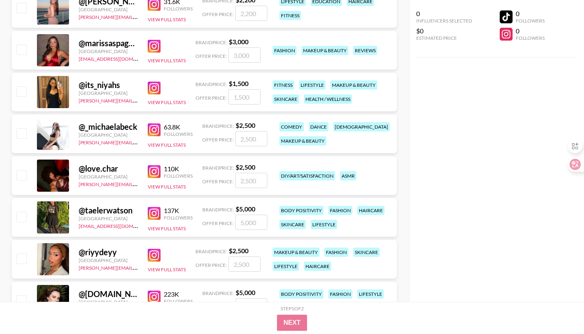  I want to click on div: 223K, so click(178, 294).